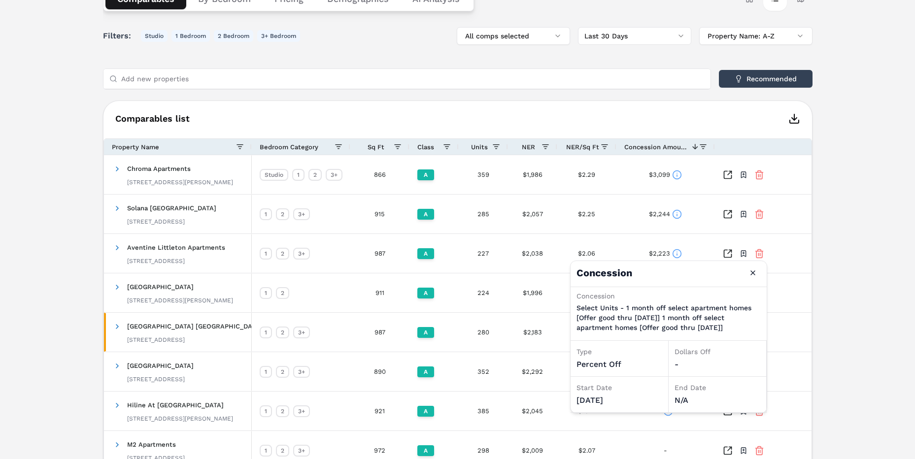 The image size is (915, 459). I want to click on input: Add new properties, so click(413, 79).